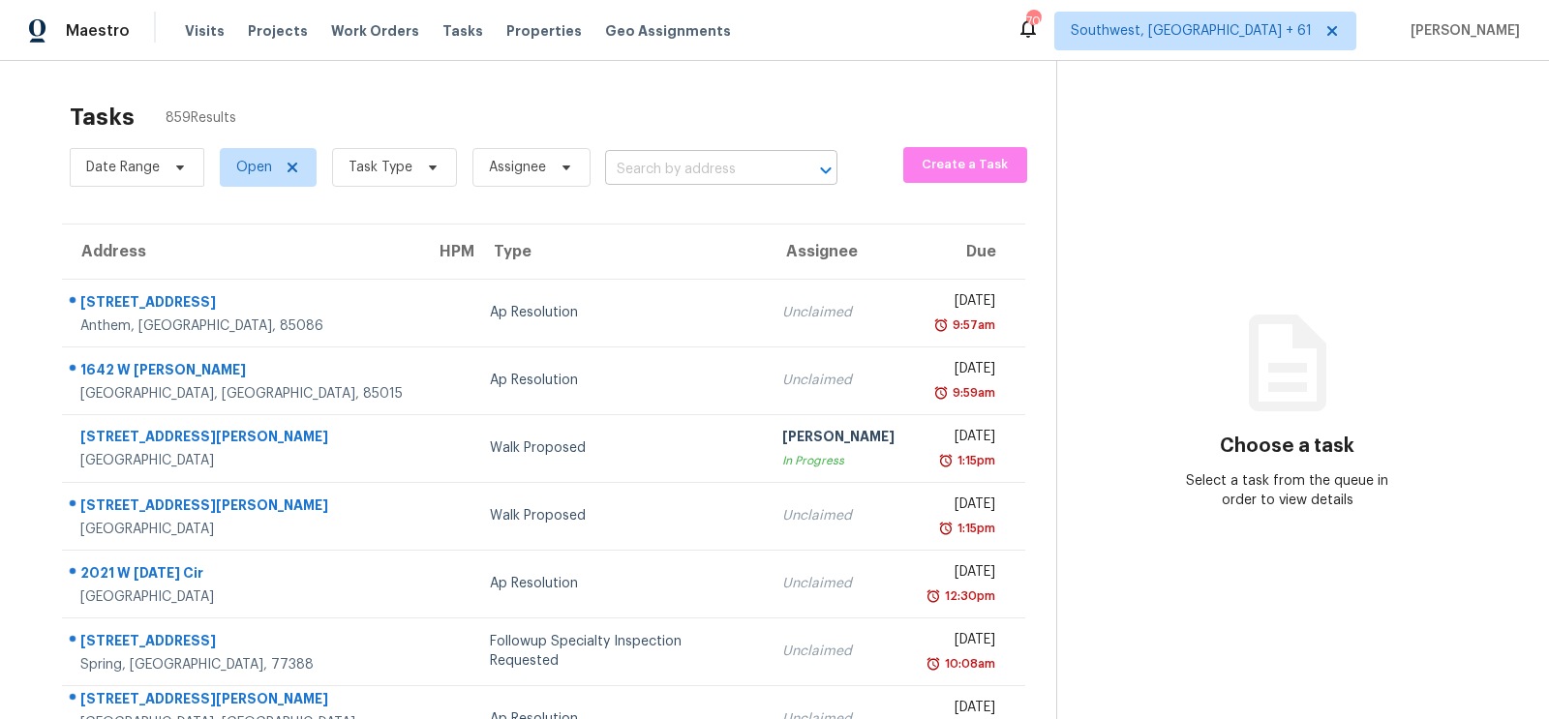 This screenshot has height=719, width=1549. Describe the element at coordinates (241, 252) in the screenshot. I see `th: Address` at that location.